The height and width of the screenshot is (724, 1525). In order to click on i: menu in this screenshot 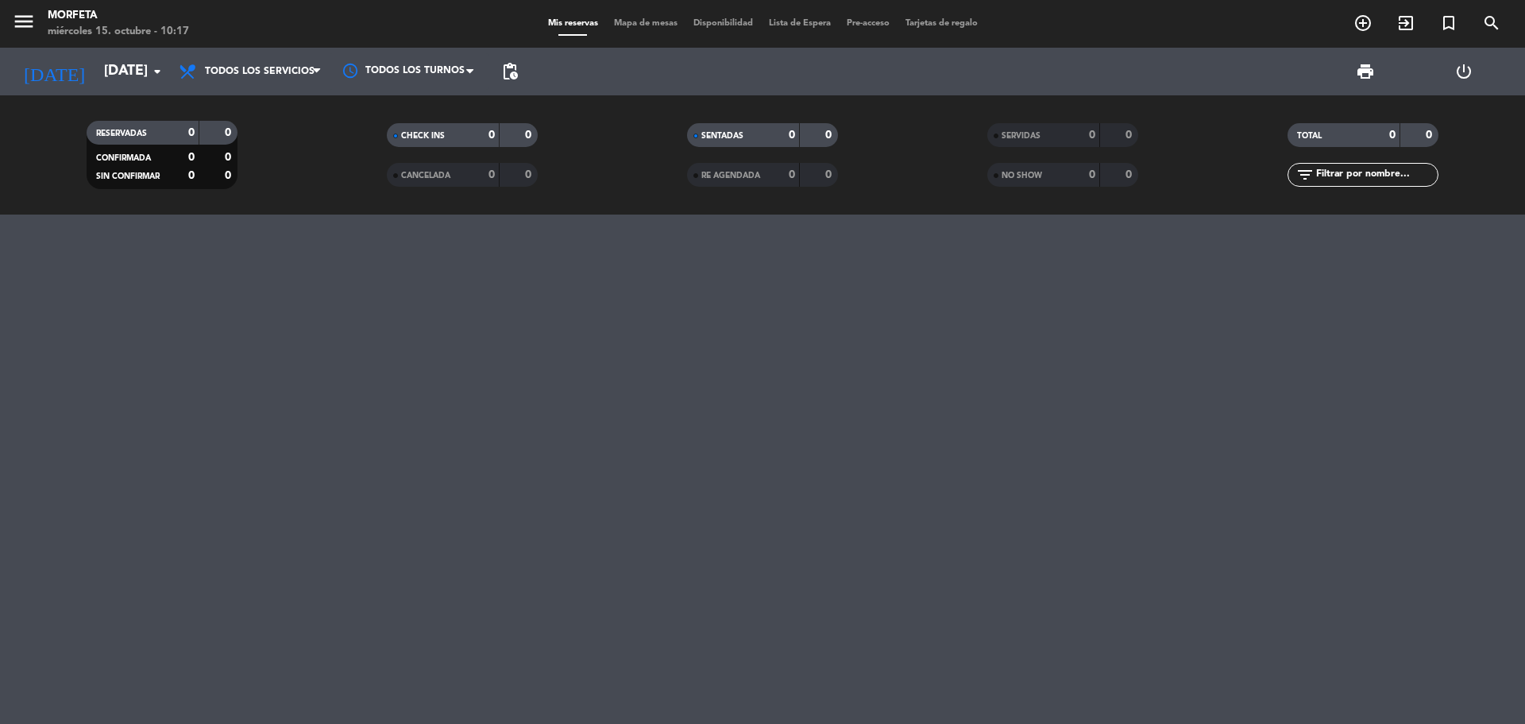, I will do `click(24, 21)`.